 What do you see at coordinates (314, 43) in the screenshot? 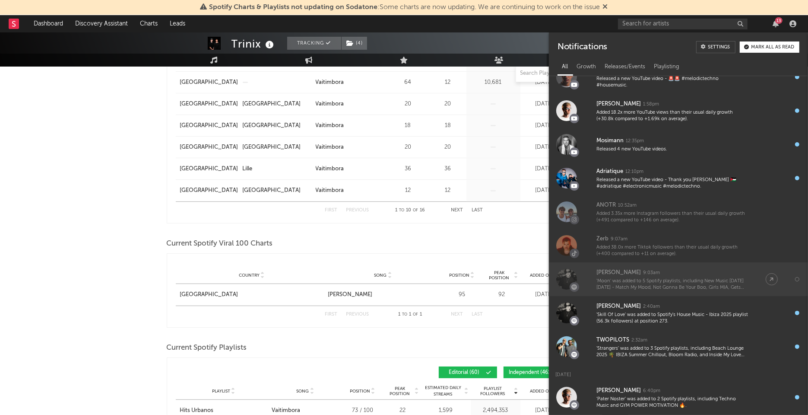
I see `button: Tracking` at bounding box center [314, 43].